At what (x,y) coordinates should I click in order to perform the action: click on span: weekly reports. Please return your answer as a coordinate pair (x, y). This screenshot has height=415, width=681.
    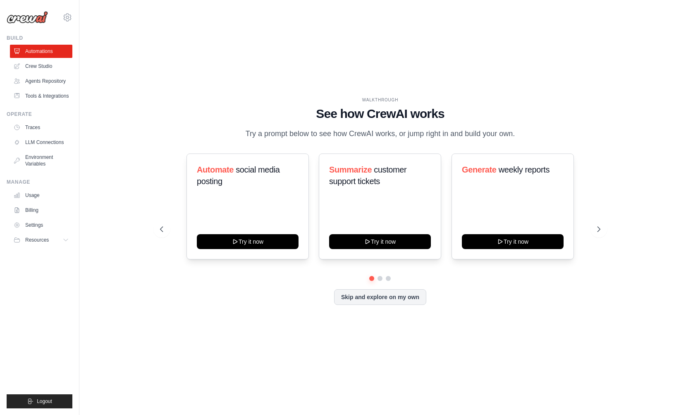
    Looking at the image, I should click on (524, 170).